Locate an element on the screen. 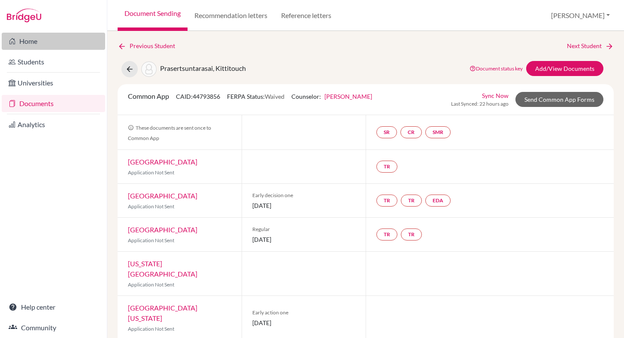  a: Students is located at coordinates (53, 62).